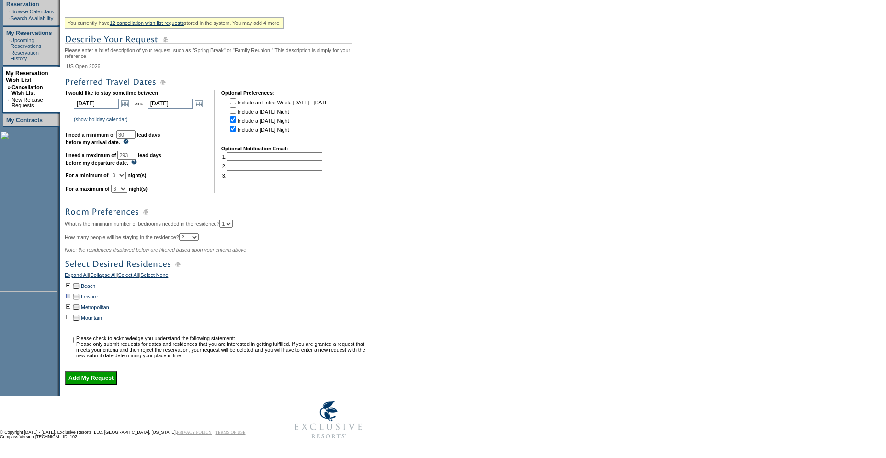  What do you see at coordinates (230, 432) in the screenshot?
I see `a: TERMS OF USE` at bounding box center [230, 432].